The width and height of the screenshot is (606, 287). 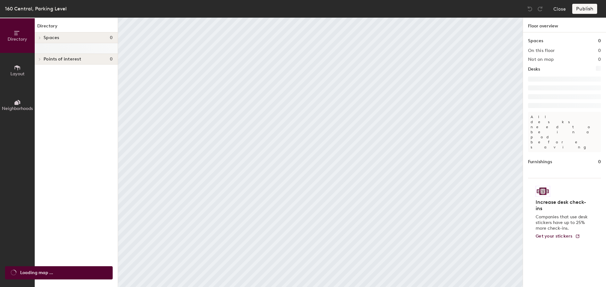 I want to click on h1: Directory, so click(x=76, y=27).